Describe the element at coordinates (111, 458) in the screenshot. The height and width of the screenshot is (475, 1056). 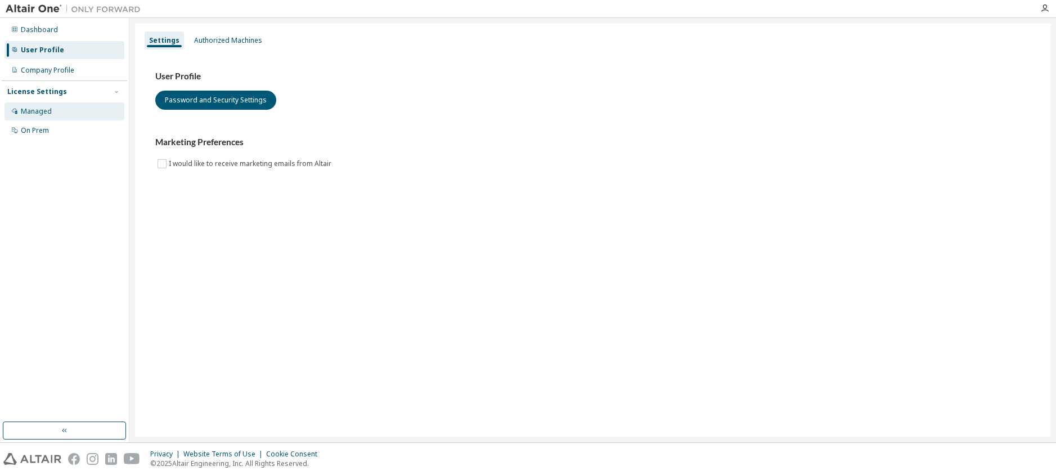
I see `img: linkedin.svg` at that location.